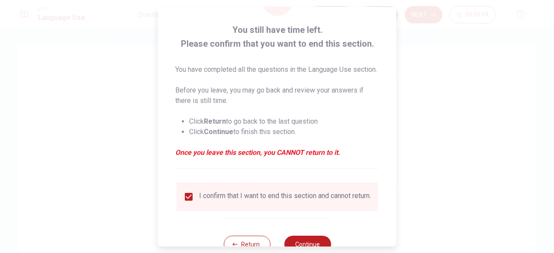 Image resolution: width=554 pixels, height=253 pixels. What do you see at coordinates (307, 244) in the screenshot?
I see `button: Continue` at bounding box center [307, 244].